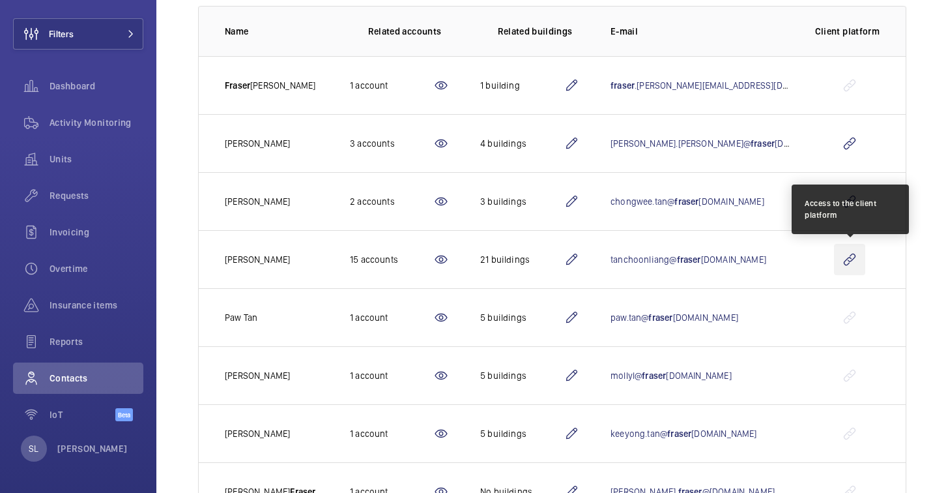 The width and height of the screenshot is (948, 493). What do you see at coordinates (96, 342) in the screenshot?
I see `span: Reports` at bounding box center [96, 342].